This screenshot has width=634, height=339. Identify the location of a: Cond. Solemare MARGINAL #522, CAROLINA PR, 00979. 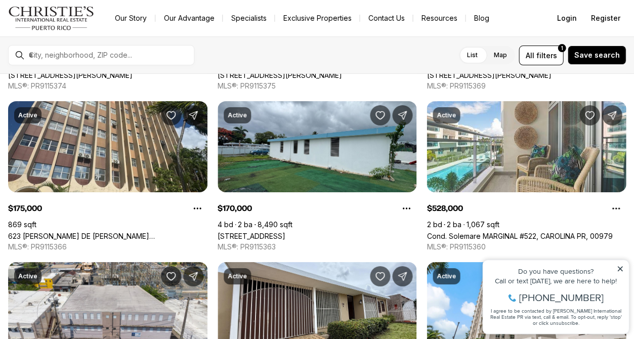
(519, 236).